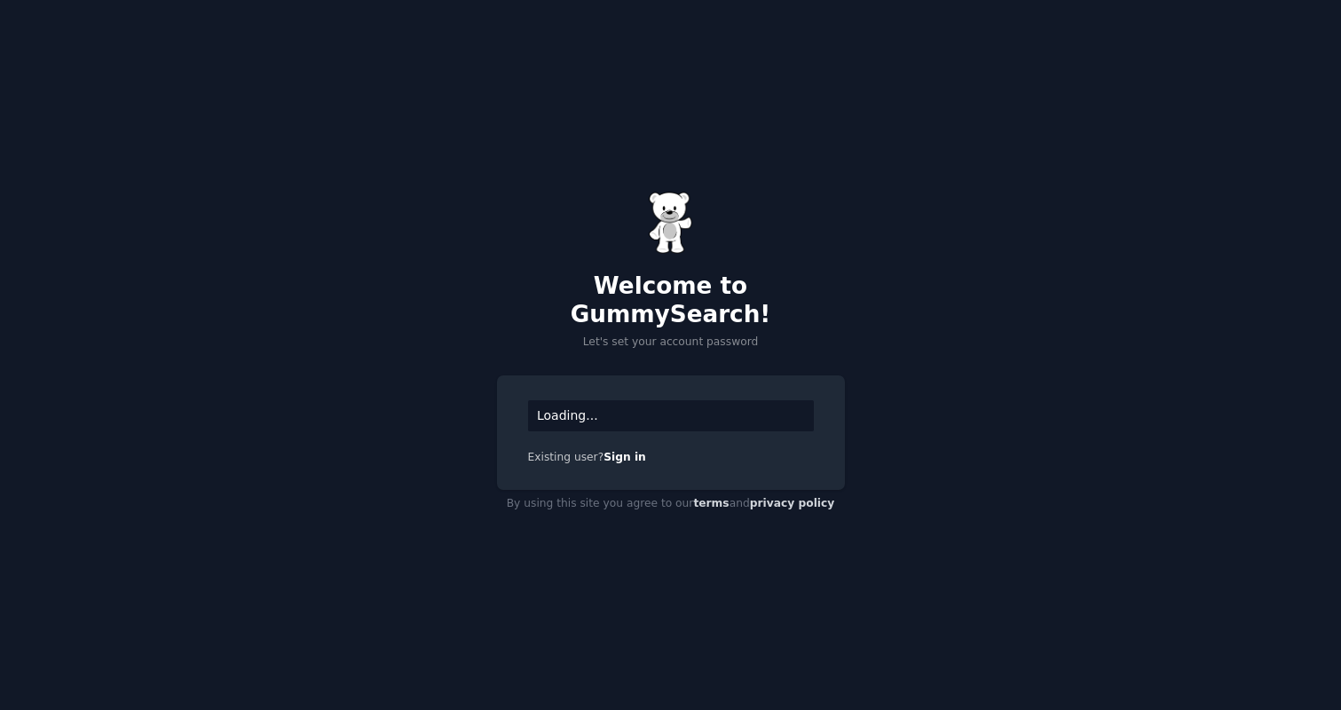 The width and height of the screenshot is (1341, 710). I want to click on div: By using this site you agree to our and, so click(671, 504).